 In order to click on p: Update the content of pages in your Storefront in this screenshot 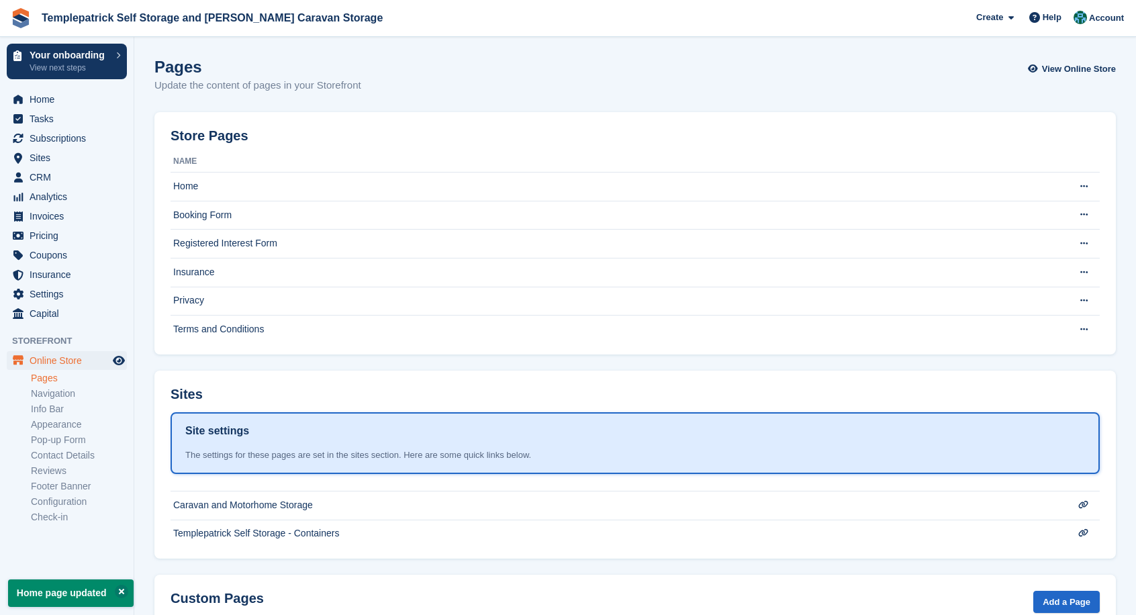, I will do `click(258, 85)`.